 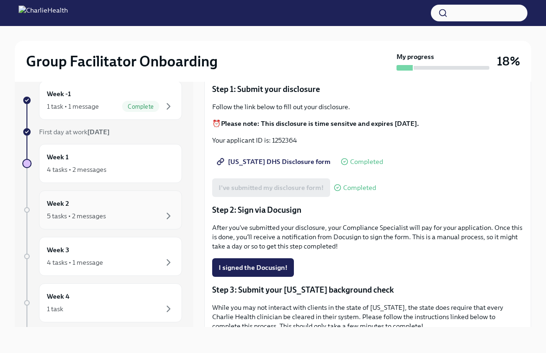 What do you see at coordinates (74, 132) in the screenshot?
I see `span: First day at work` at bounding box center [74, 132].